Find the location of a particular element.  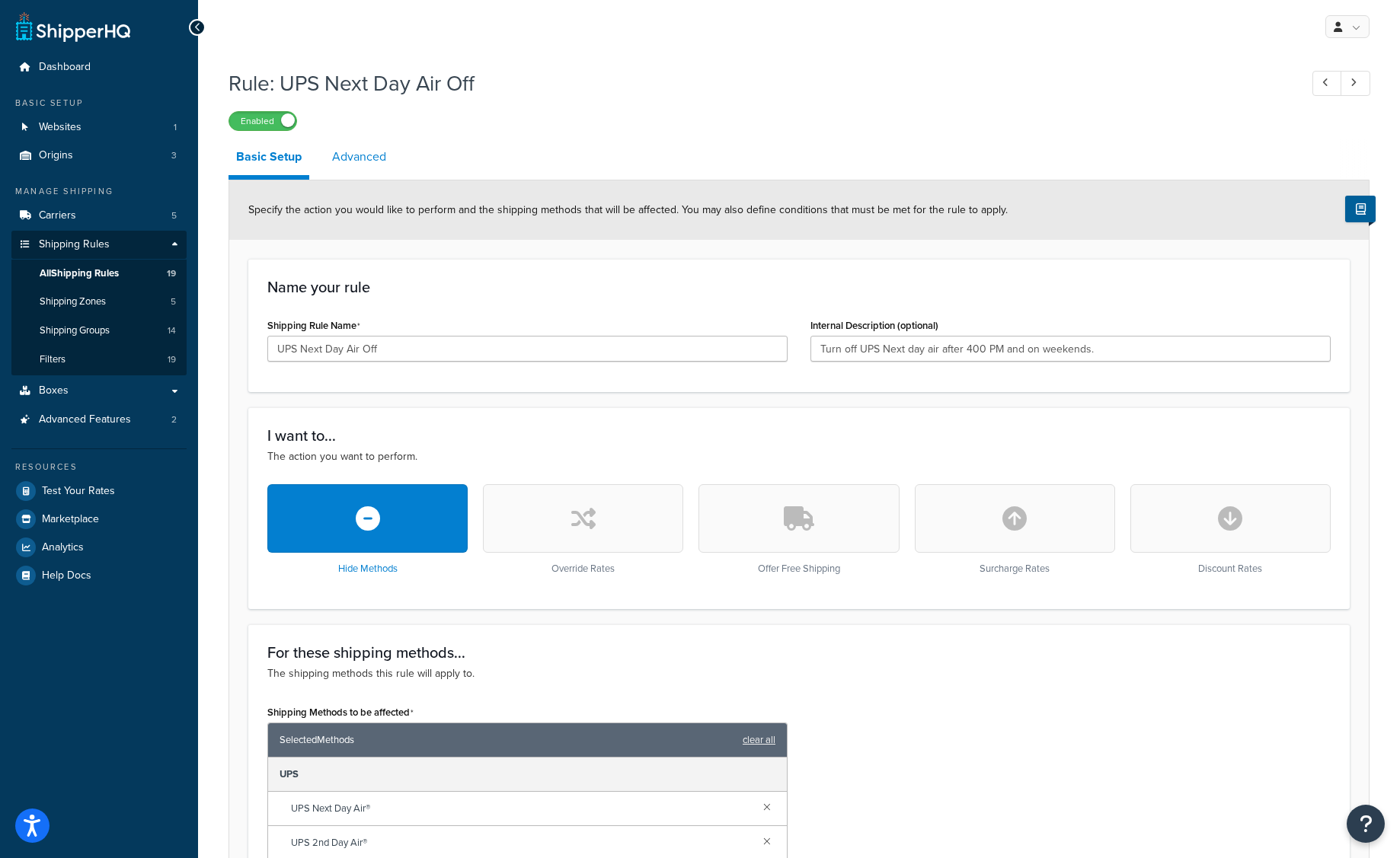

h3: I want to... is located at coordinates (799, 435).